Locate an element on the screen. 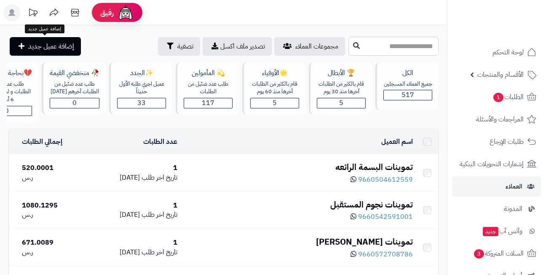 This screenshot has width=546, height=275. img: ai-face.png is located at coordinates (126, 13).